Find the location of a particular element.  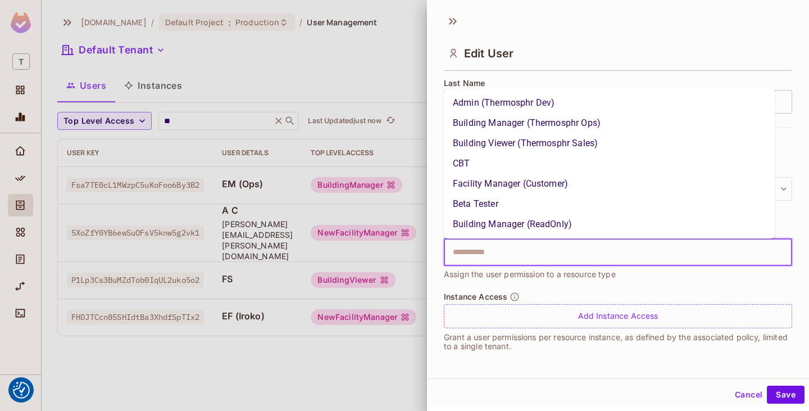

img: Revisit consent button is located at coordinates (21, 390).